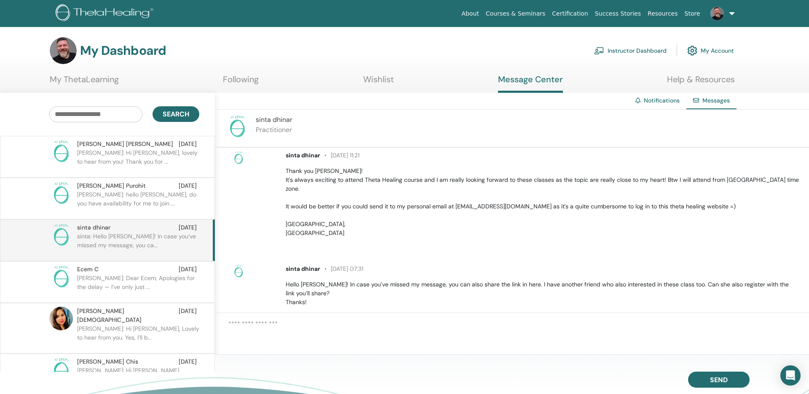  I want to click on a: Resources, so click(663, 13).